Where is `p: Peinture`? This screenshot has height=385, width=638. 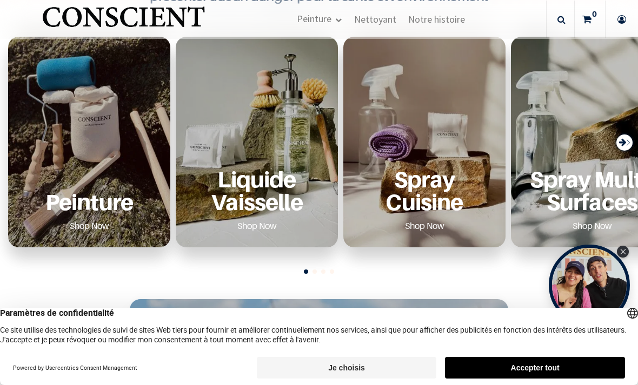
p: Peinture is located at coordinates (89, 202).